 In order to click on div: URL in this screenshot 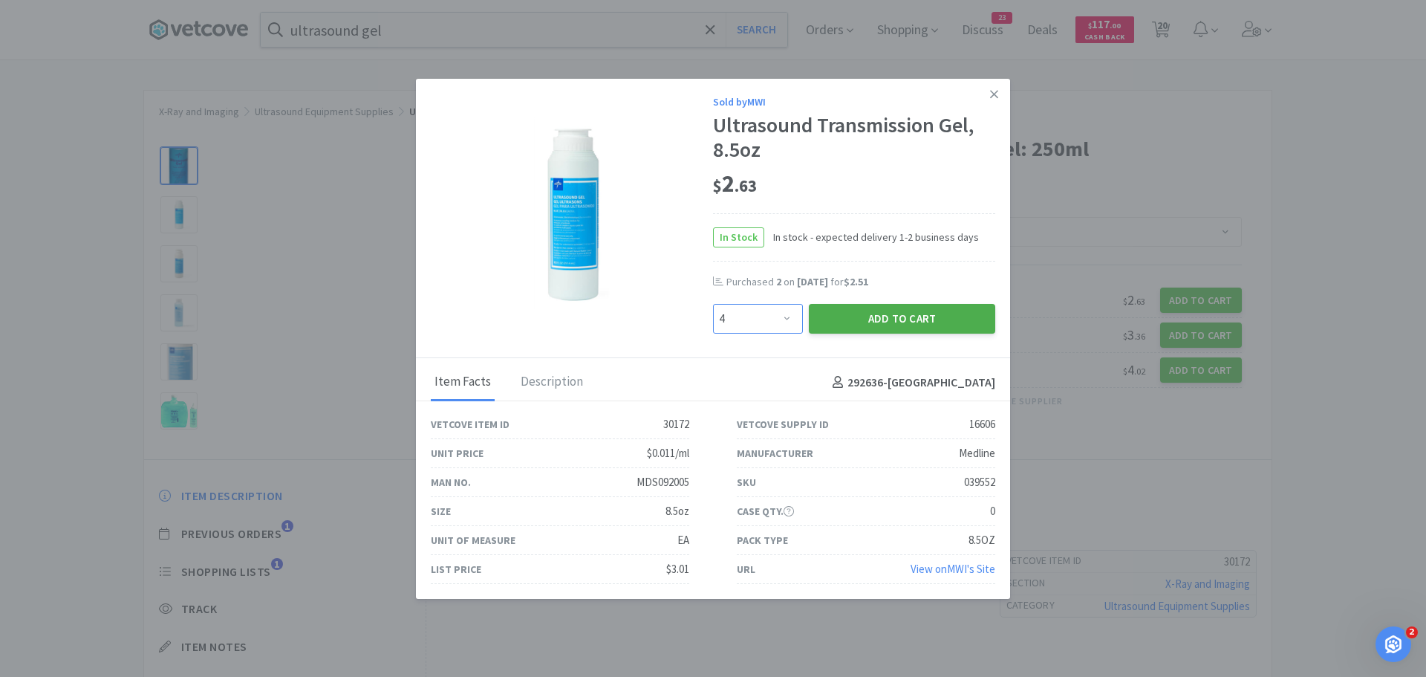, I will do `click(746, 569)`.